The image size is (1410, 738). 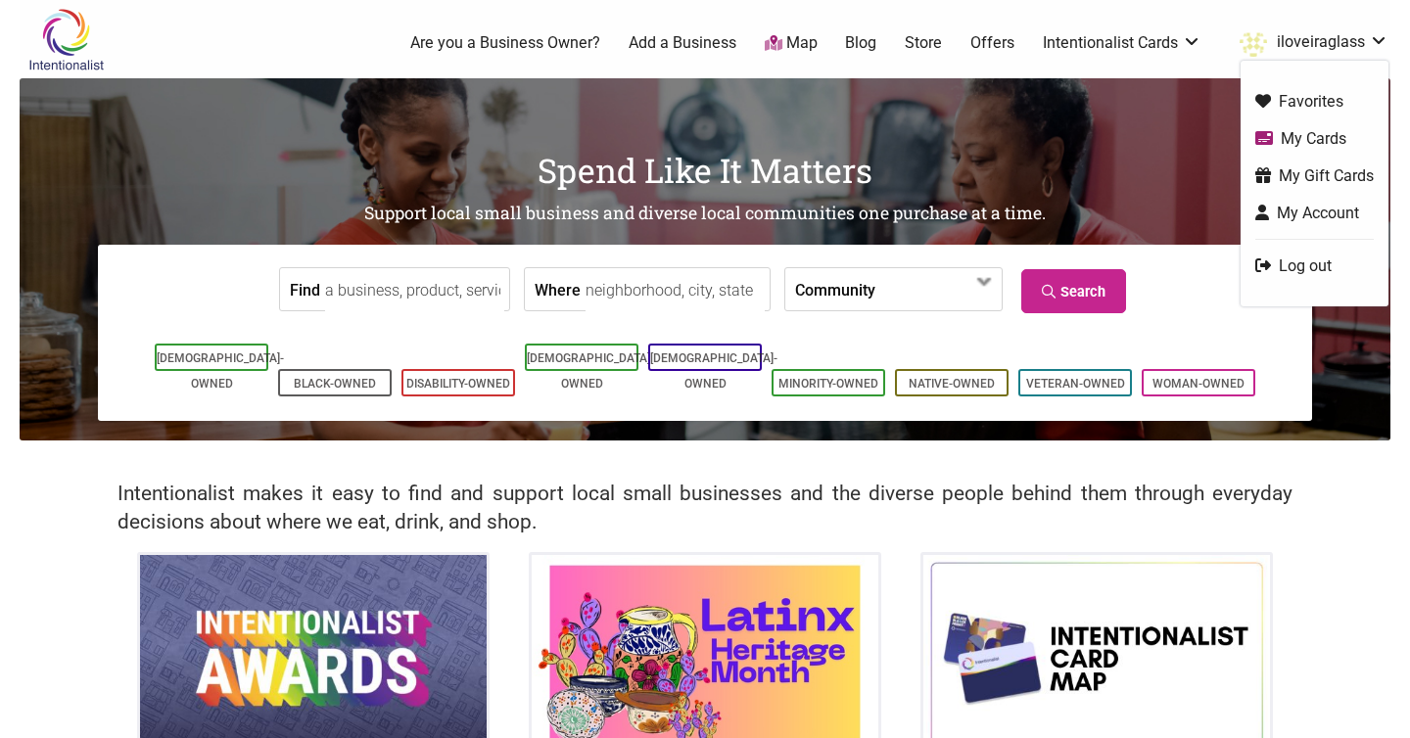 What do you see at coordinates (1314, 265) in the screenshot?
I see `a: Log out` at bounding box center [1314, 265].